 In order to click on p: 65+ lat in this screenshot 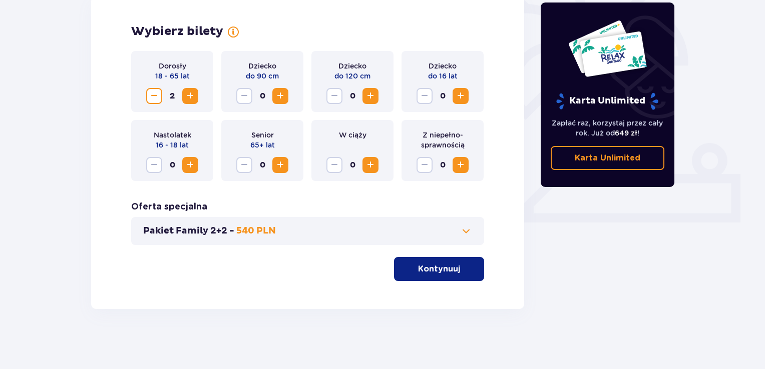, I will do `click(262, 145)`.